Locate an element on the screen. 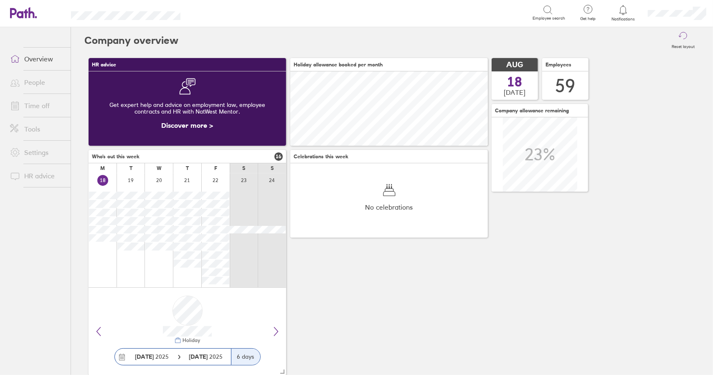 The width and height of the screenshot is (713, 375). a: Discover more > is located at coordinates (187, 125).